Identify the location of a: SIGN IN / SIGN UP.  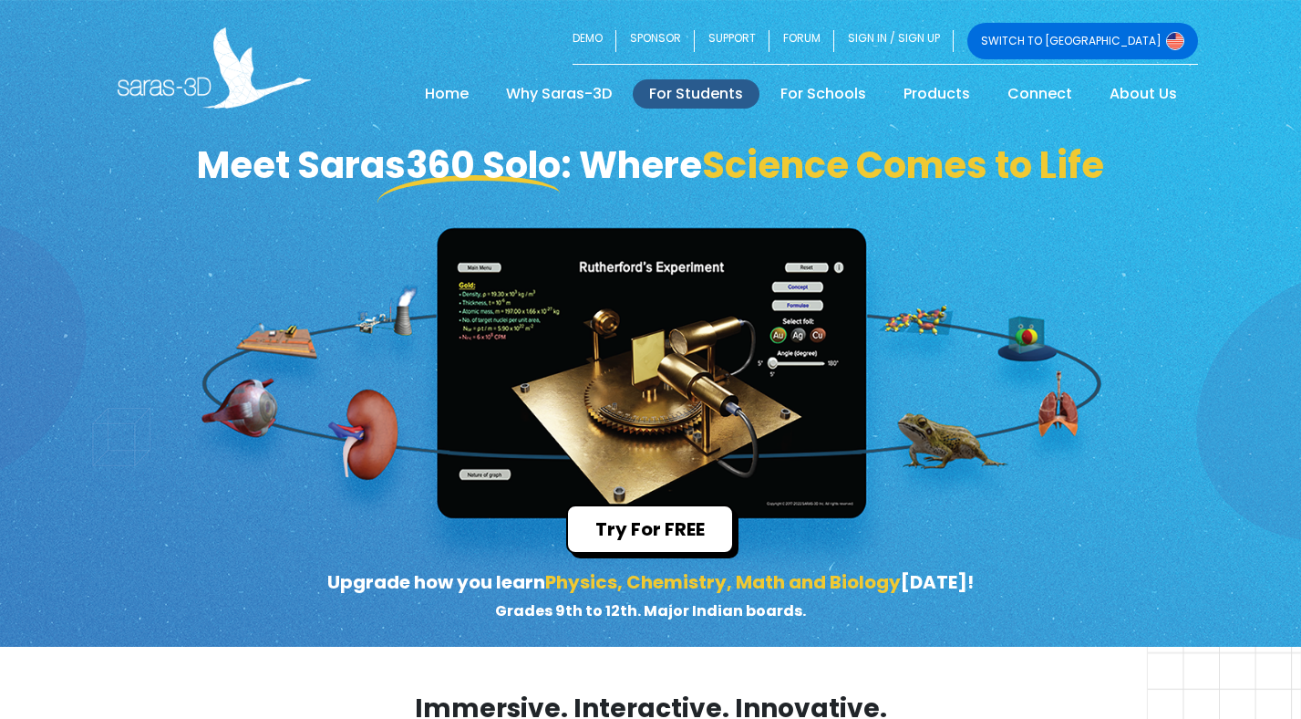
(894, 41).